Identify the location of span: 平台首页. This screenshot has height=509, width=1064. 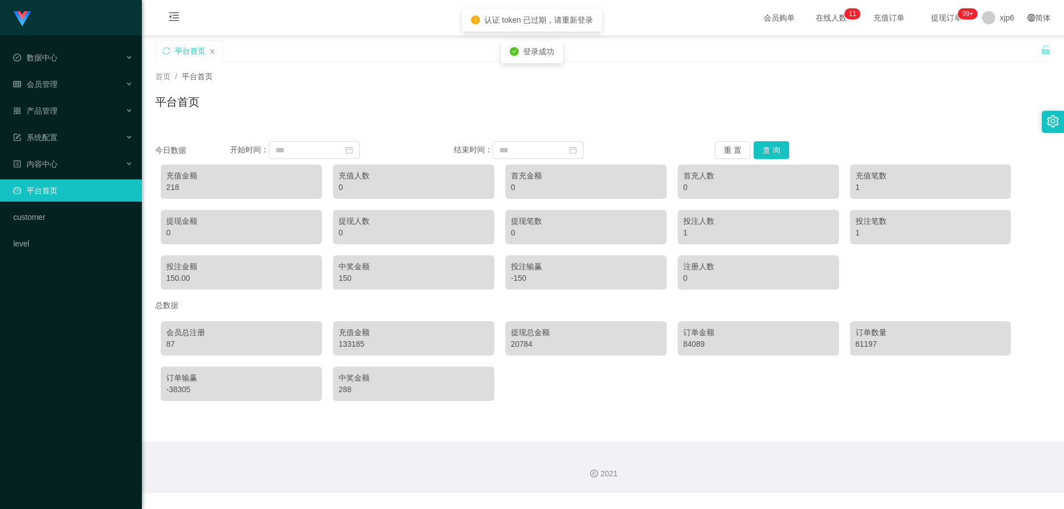
(197, 76).